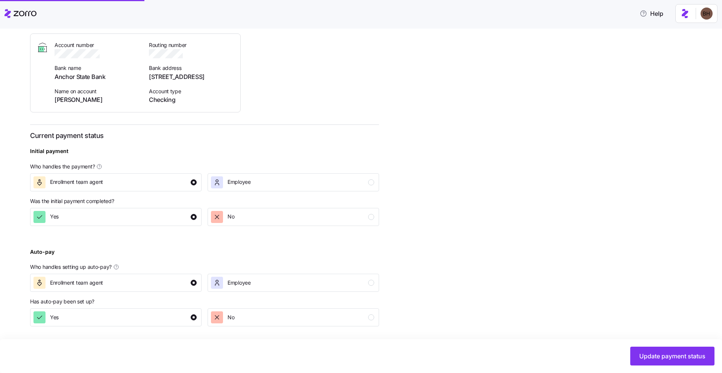 The width and height of the screenshot is (722, 373). What do you see at coordinates (49, 154) in the screenshot?
I see `div: Initial payment` at bounding box center [49, 154].